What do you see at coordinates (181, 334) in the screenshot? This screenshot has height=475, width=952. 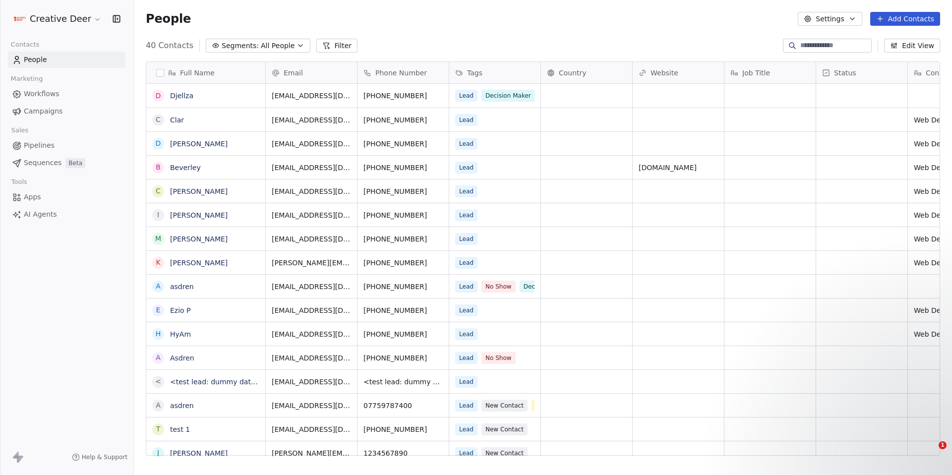 I see `a: HyAm` at bounding box center [181, 334].